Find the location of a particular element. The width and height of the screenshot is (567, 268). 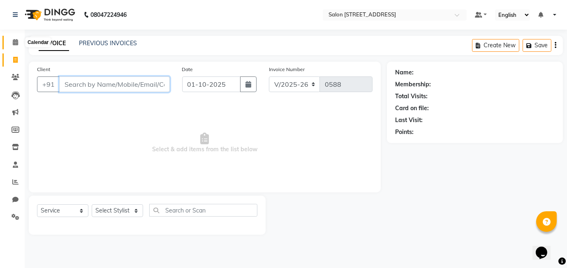

label: Invoice Number is located at coordinates (286, 69).